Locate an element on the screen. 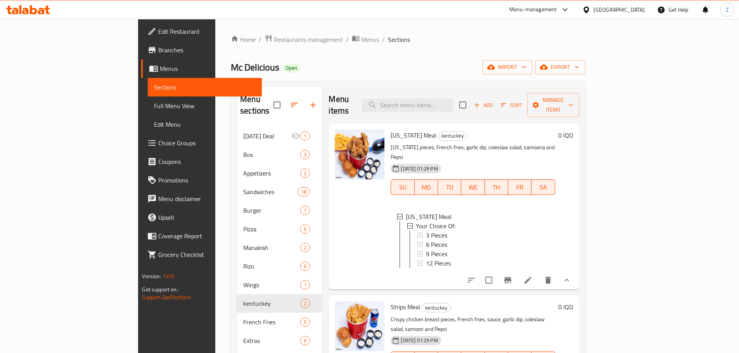 This screenshot has height=353, width=739. button: Branch-specific-item is located at coordinates (508, 280).